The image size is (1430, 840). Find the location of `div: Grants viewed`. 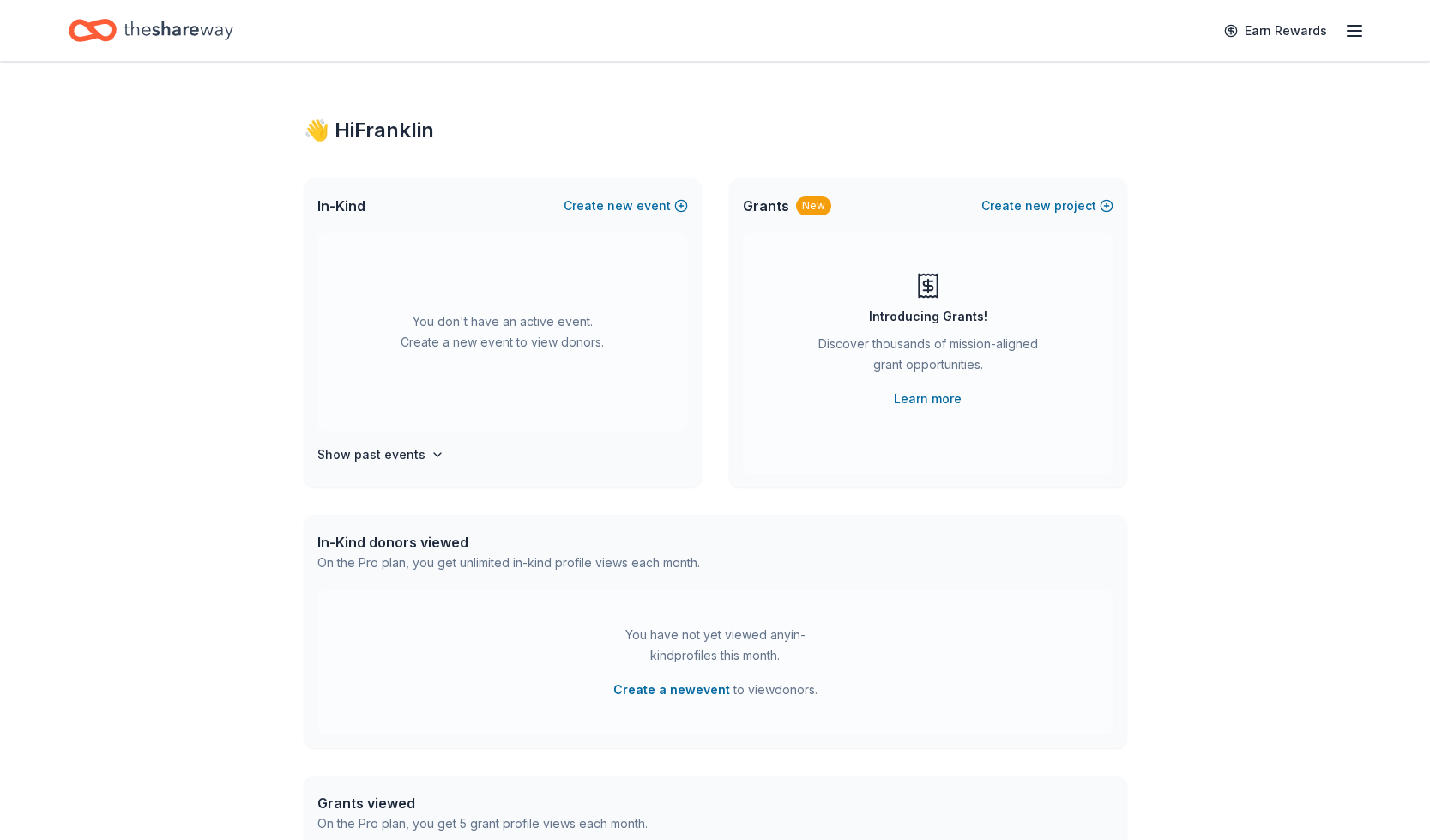

div: Grants viewed is located at coordinates (482, 803).